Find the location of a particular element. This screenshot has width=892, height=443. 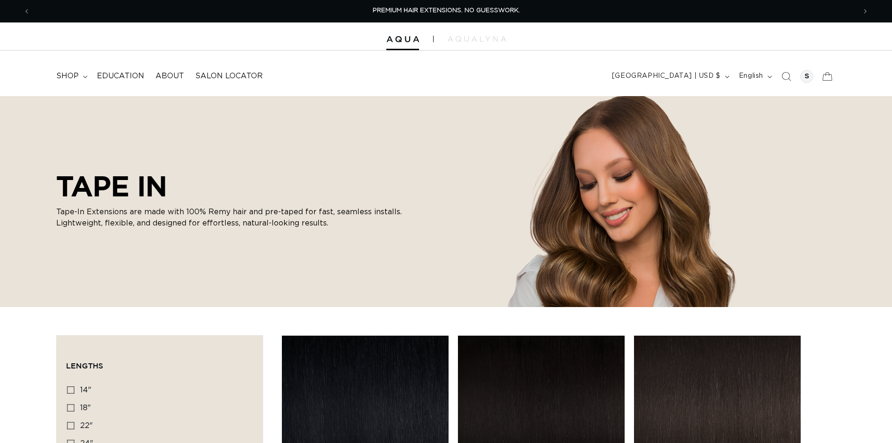

summary: shop is located at coordinates (71, 76).